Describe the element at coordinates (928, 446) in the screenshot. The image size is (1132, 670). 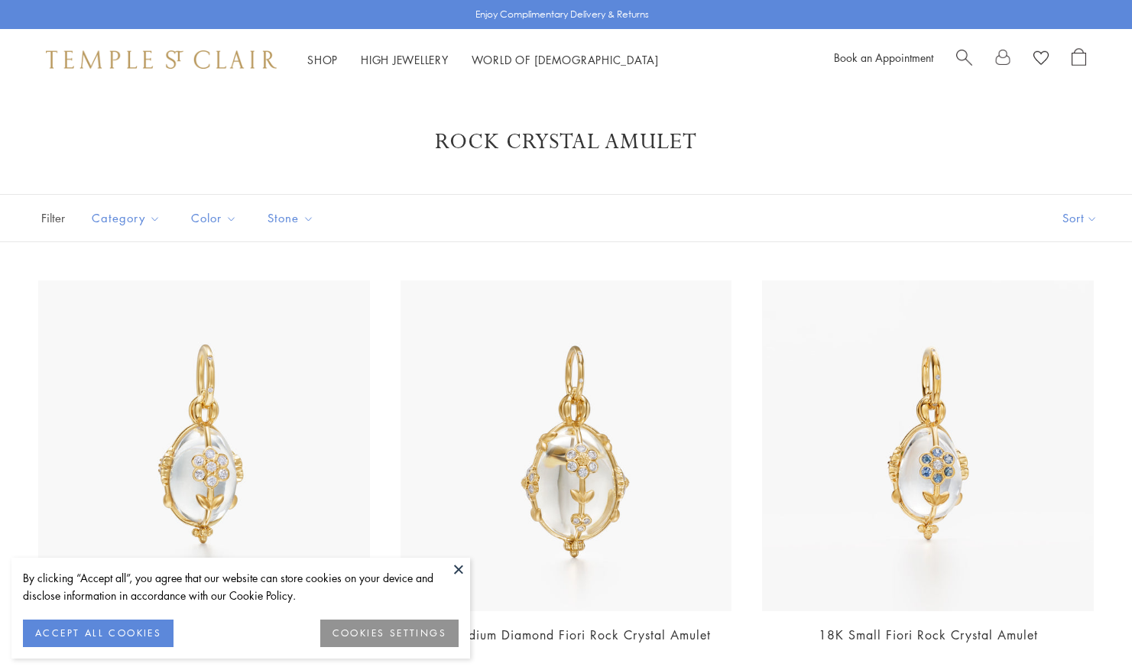
I see `img: P56889-E11FIORMX` at that location.